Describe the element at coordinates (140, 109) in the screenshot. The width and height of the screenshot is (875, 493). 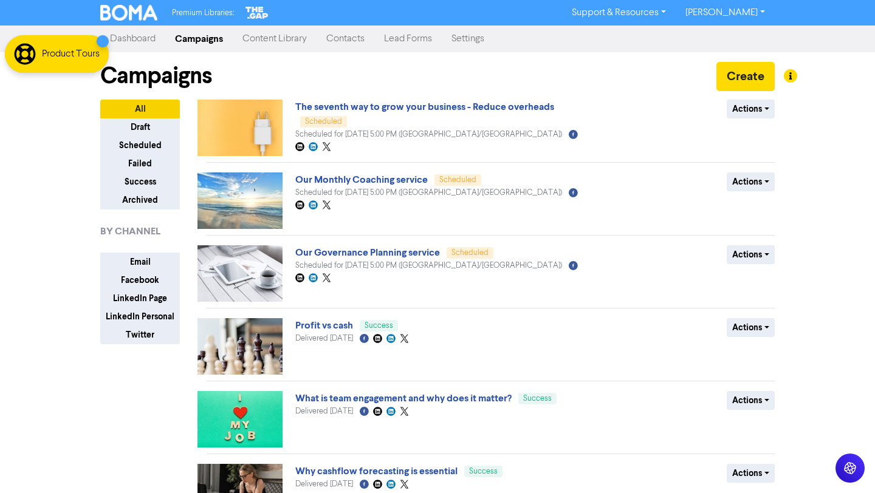
I see `button: All` at that location.